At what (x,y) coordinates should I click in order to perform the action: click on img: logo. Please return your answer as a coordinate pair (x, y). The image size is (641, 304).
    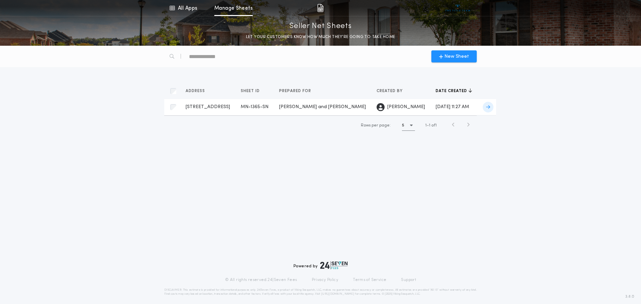
    Looking at the image, I should click on (334, 265).